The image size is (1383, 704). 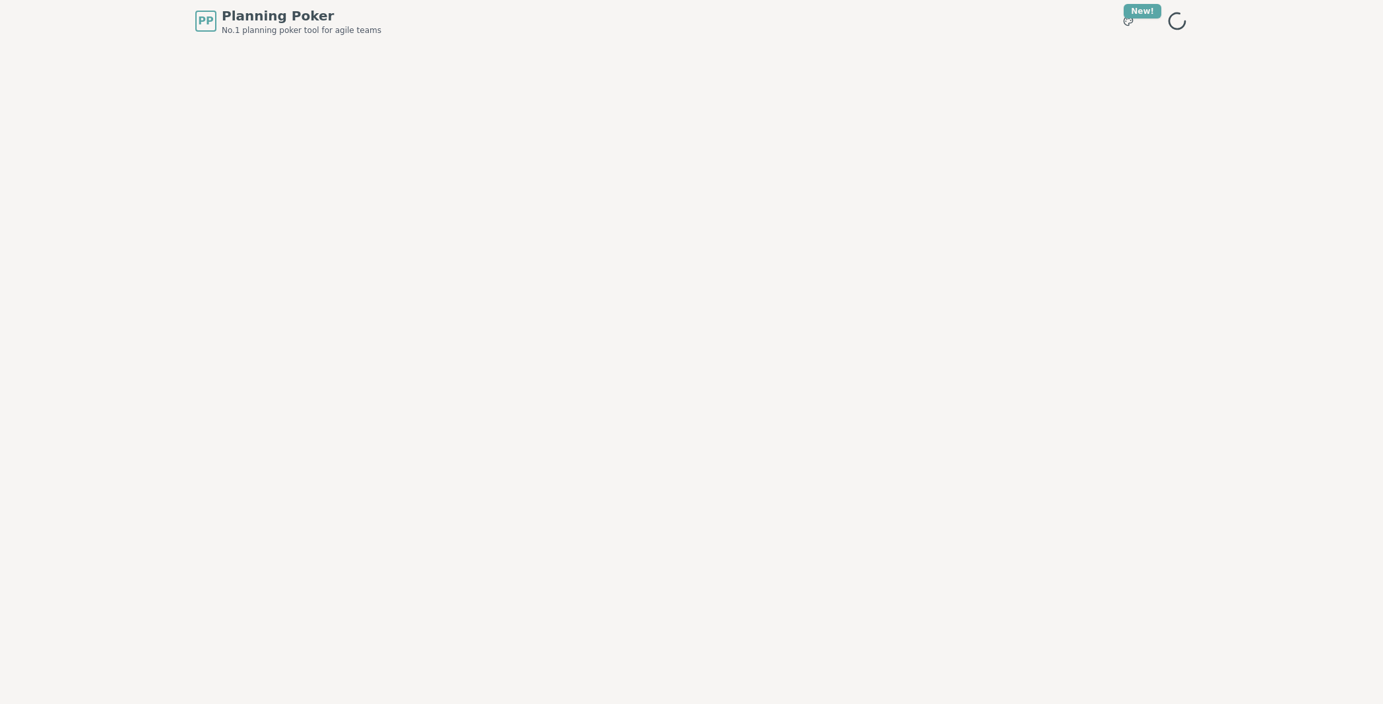 I want to click on button: New!, so click(x=1128, y=21).